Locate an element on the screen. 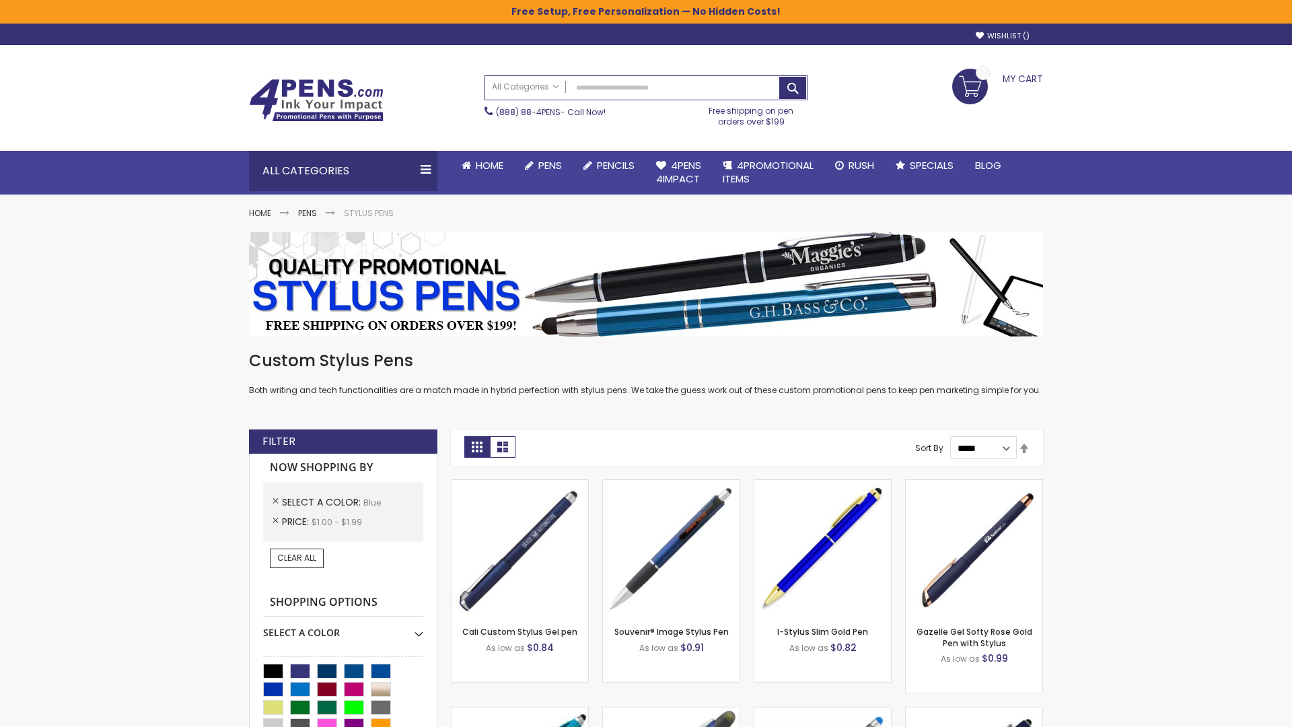 This screenshot has width=1292, height=727. div: Select A Color is located at coordinates (343, 628).